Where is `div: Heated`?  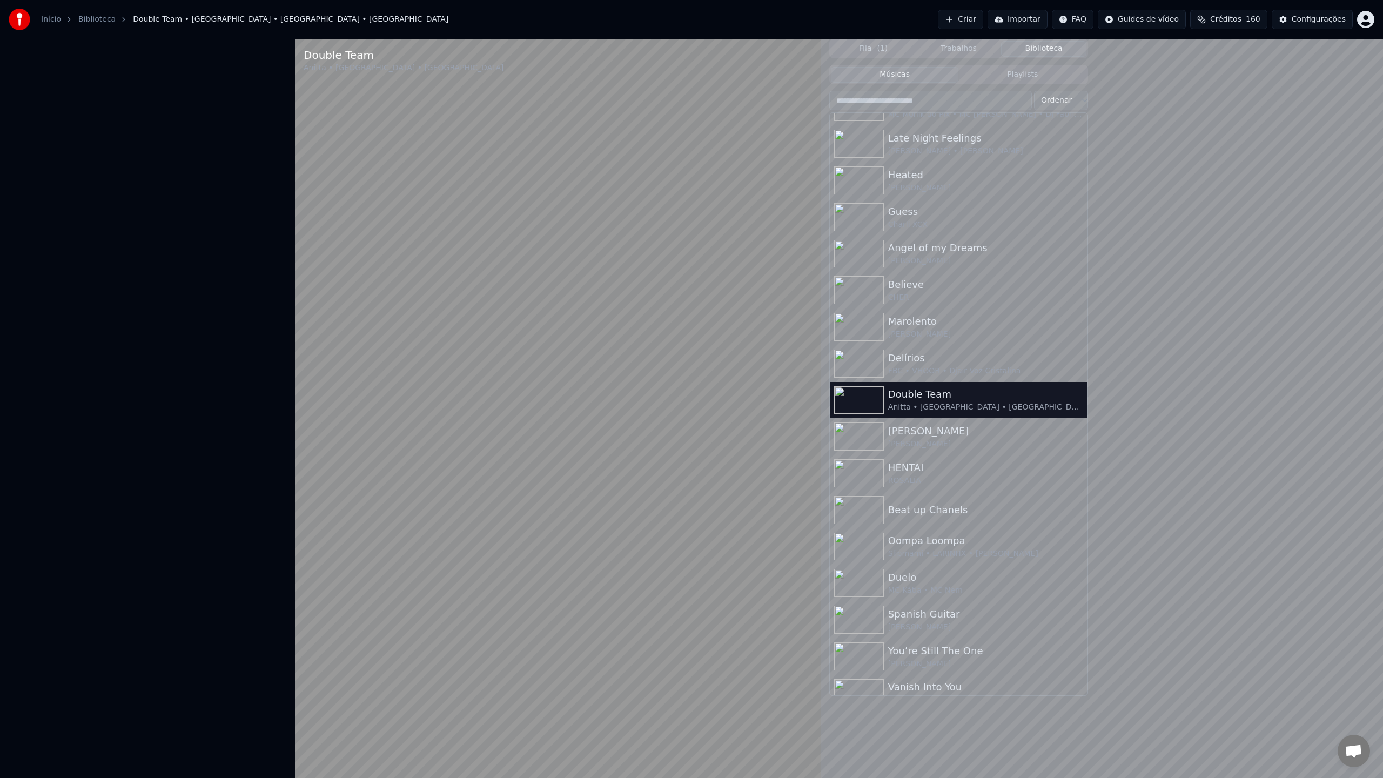
div: Heated is located at coordinates (985, 175).